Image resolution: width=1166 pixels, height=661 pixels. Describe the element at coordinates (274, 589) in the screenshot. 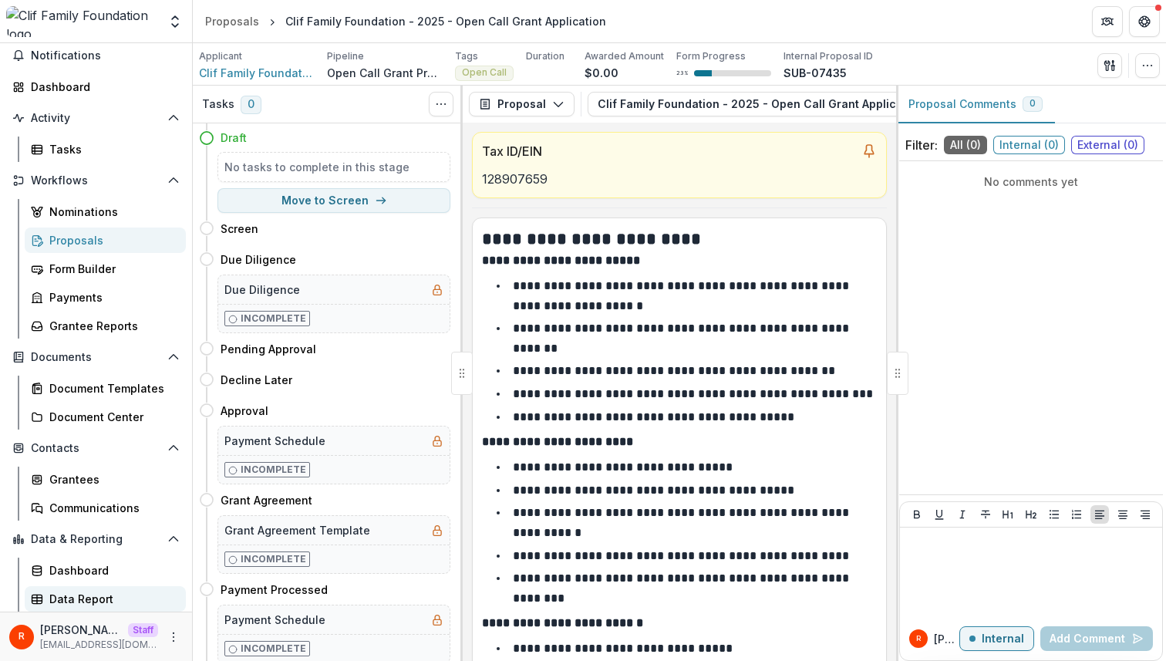

I see `h4: Payment Processed` at that location.